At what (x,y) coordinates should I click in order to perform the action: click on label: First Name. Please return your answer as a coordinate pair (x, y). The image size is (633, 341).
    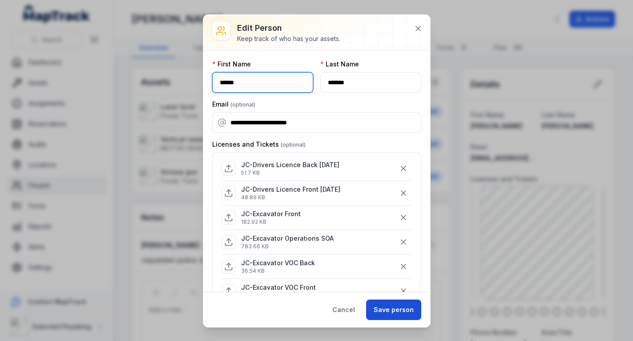
    Looking at the image, I should click on (231, 64).